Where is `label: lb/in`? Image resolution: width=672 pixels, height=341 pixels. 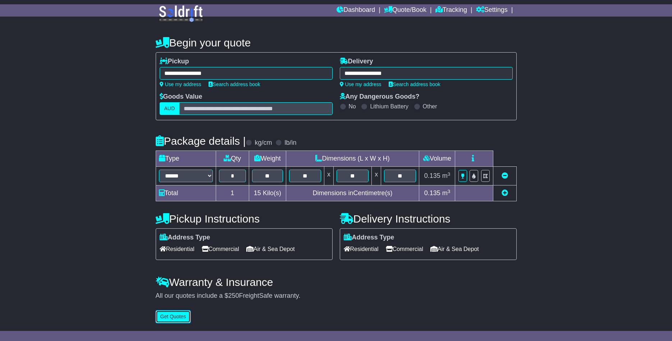
label: lb/in is located at coordinates (290, 143).